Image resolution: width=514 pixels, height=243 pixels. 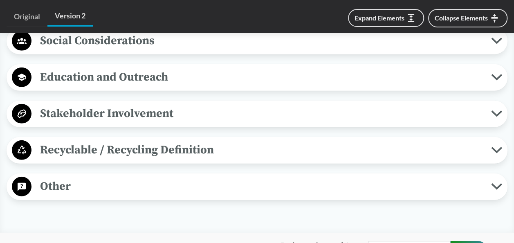 I want to click on button: Stakeholder Involvement, so click(x=257, y=114).